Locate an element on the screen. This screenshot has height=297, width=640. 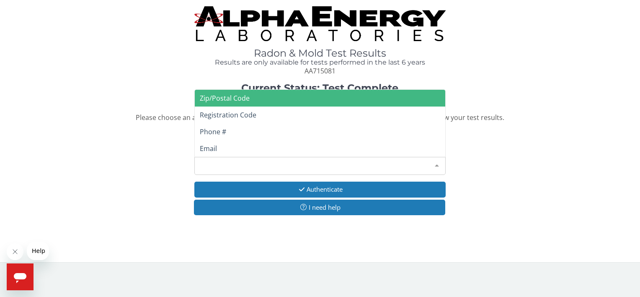
img: TightCrop.jpg is located at coordinates (320, 23).